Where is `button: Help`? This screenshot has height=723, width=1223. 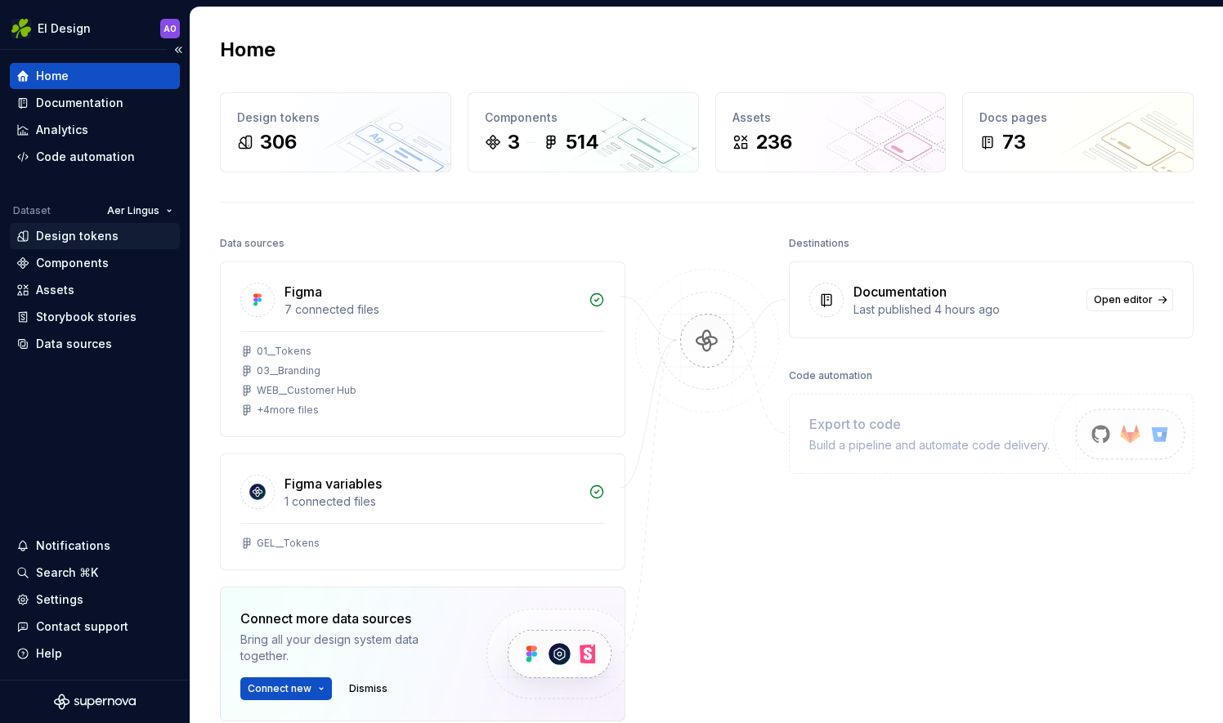 button: Help is located at coordinates (95, 654).